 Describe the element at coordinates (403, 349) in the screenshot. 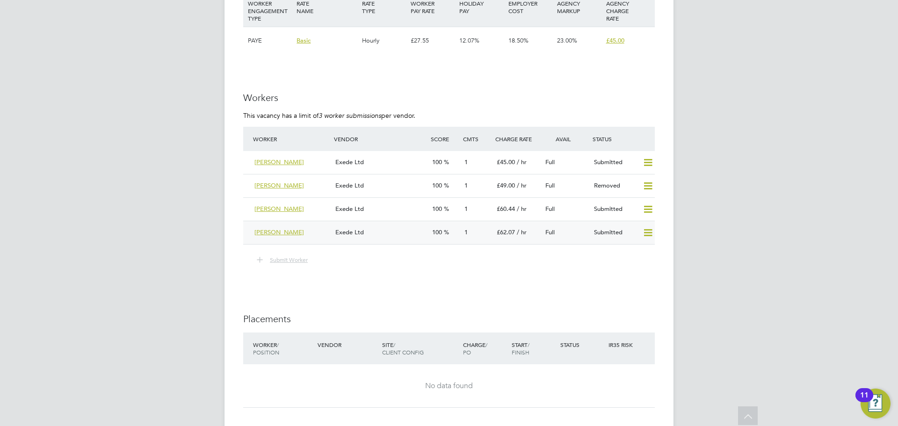

I see `span: / Client Config` at that location.